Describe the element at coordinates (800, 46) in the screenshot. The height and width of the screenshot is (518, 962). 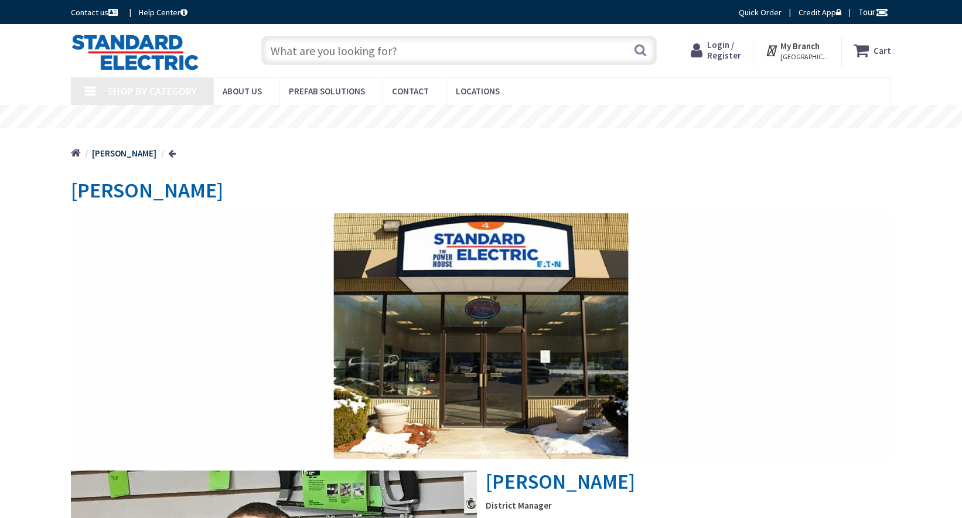
I see `strong: My Branch` at that location.